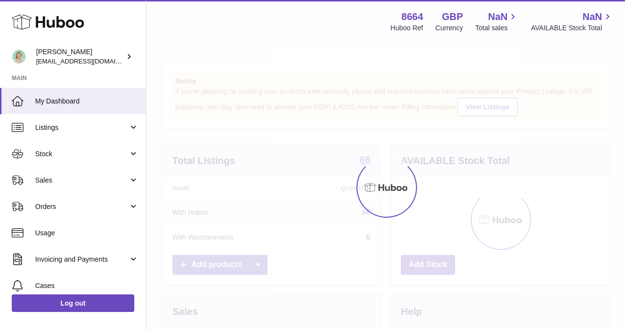 The image size is (625, 331). I want to click on span: Stock, so click(82, 154).